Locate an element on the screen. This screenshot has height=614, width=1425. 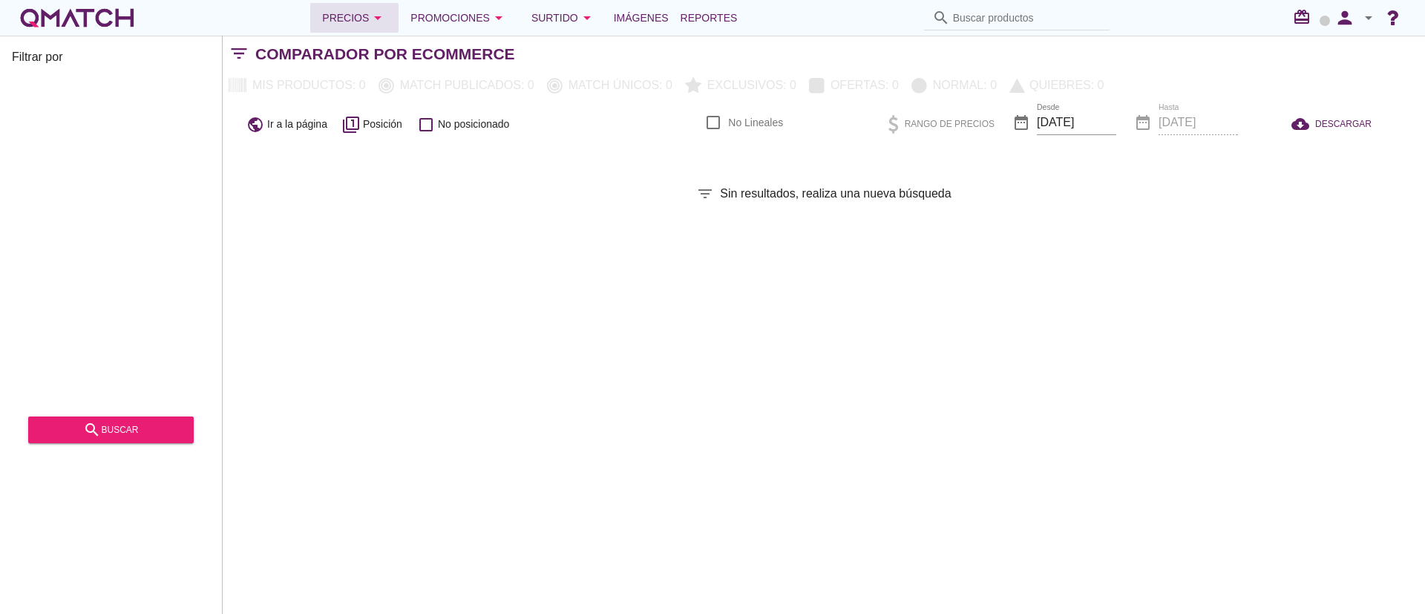
button: Promociones is located at coordinates (459, 18).